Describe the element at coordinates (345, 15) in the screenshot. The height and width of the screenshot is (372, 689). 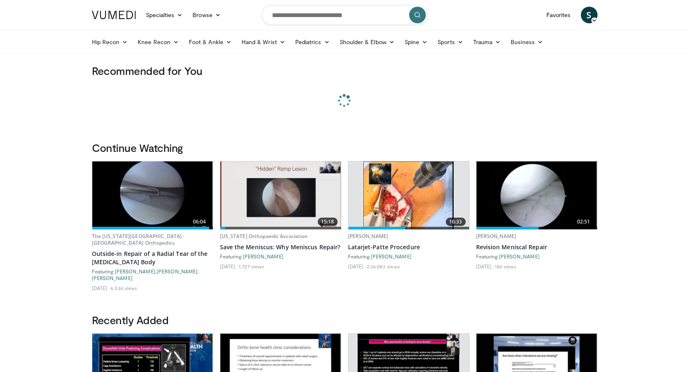
I see `input: Search topics, interventions` at that location.